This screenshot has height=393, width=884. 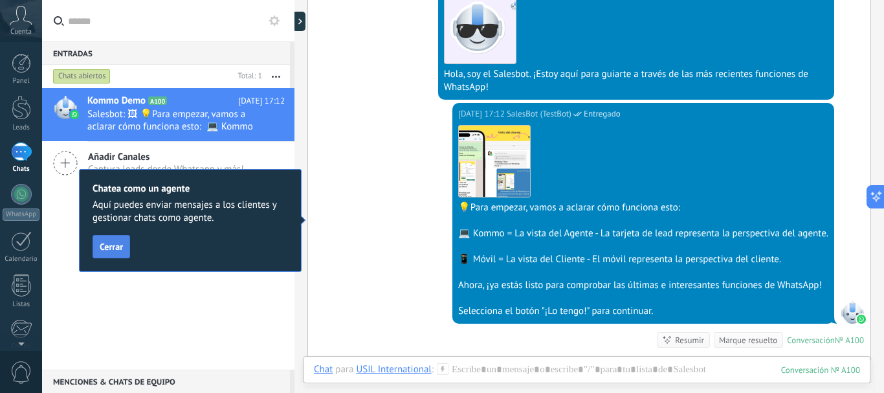 What do you see at coordinates (643, 259) in the screenshot?
I see `div: 📱 Móvil = La vista del Cliente - El móvil representa la perspectiva del cliente.` at bounding box center [643, 259].